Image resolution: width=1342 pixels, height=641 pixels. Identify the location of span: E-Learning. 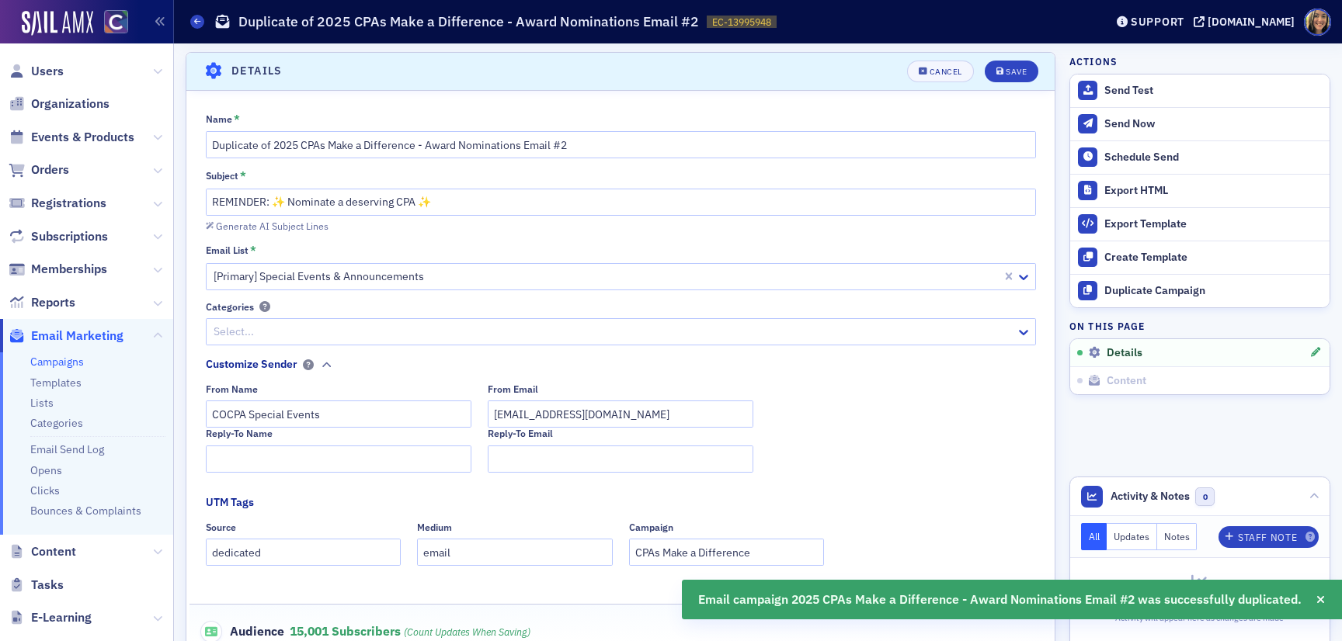
(61, 618).